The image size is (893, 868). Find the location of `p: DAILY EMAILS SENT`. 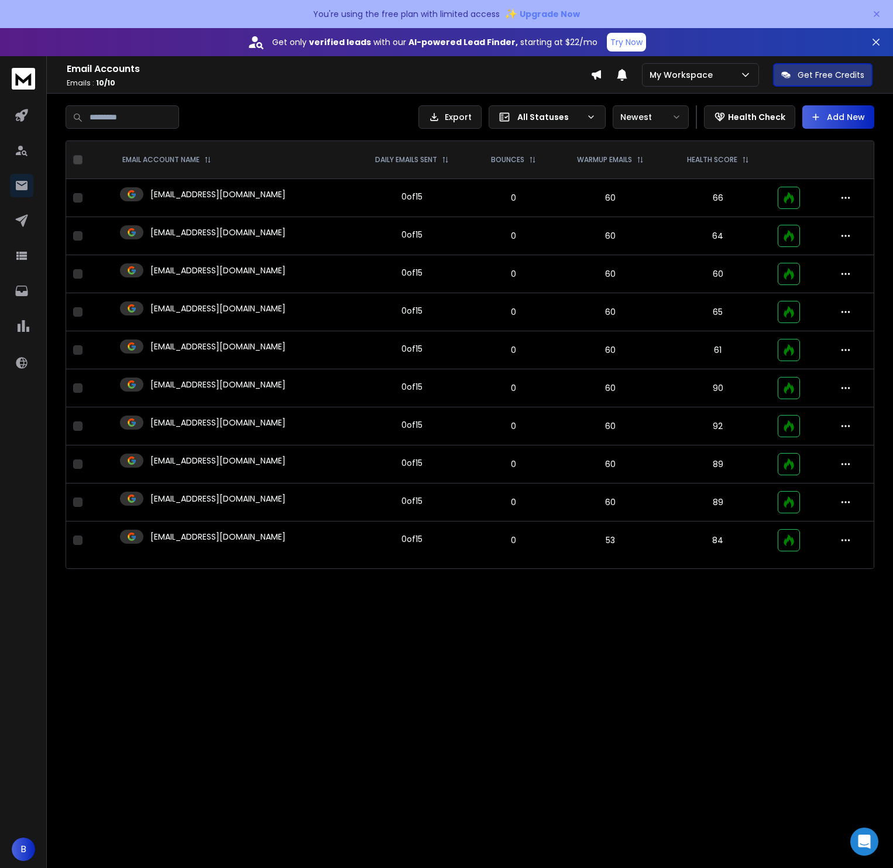

p: DAILY EMAILS SENT is located at coordinates (406, 160).